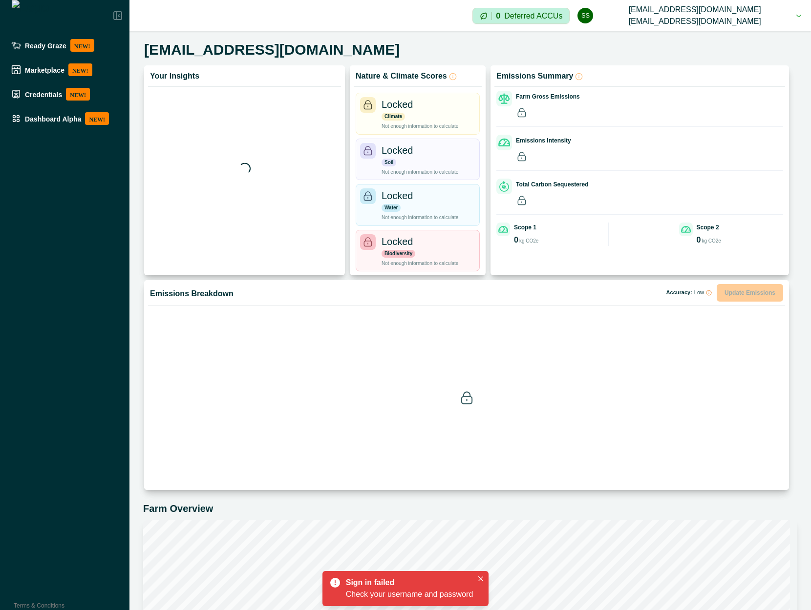 The height and width of the screenshot is (610, 811). Describe the element at coordinates (398, 254) in the screenshot. I see `p: Biodiversity` at that location.